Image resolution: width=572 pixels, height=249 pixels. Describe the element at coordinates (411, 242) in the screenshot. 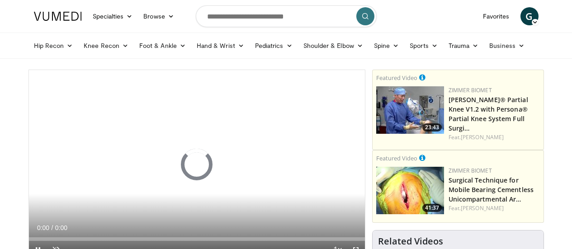

I see `h4: Related Videos` at that location.